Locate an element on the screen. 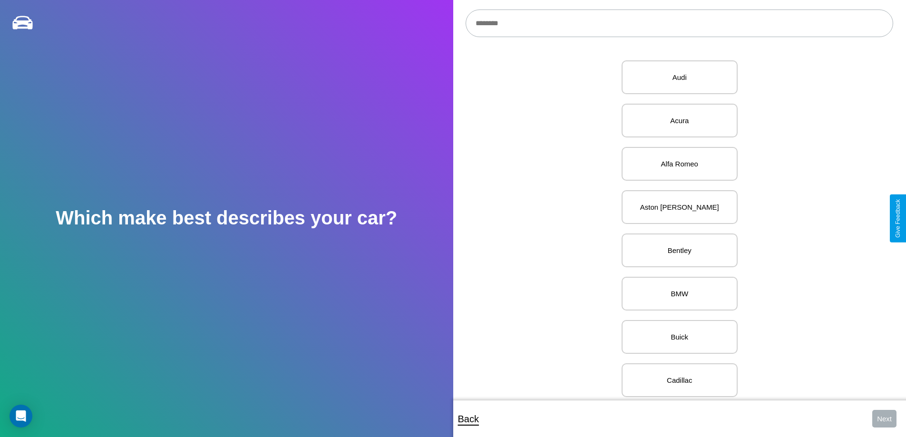 Image resolution: width=906 pixels, height=437 pixels. button: Next is located at coordinates (884, 419).